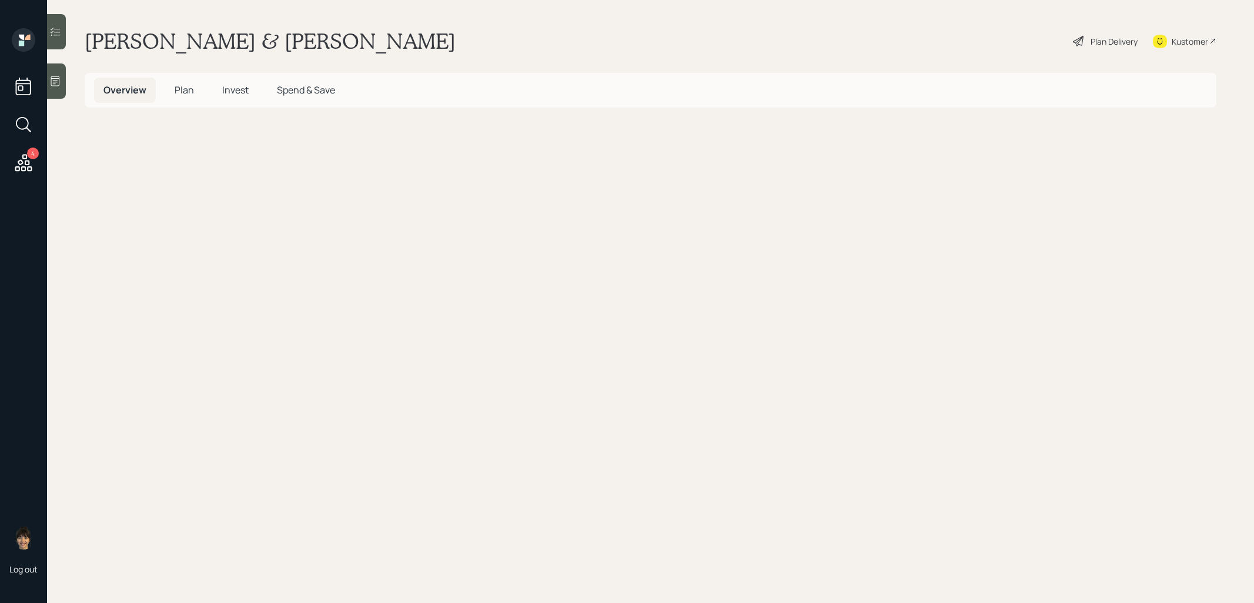  I want to click on span: Overview, so click(125, 90).